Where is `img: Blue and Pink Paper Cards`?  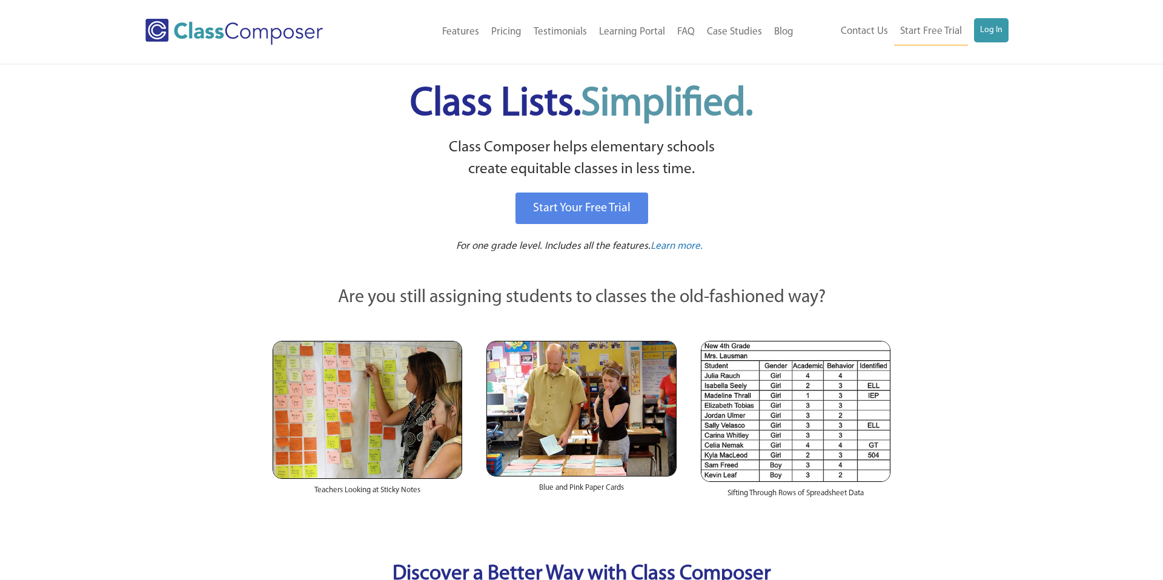 img: Blue and Pink Paper Cards is located at coordinates (581, 408).